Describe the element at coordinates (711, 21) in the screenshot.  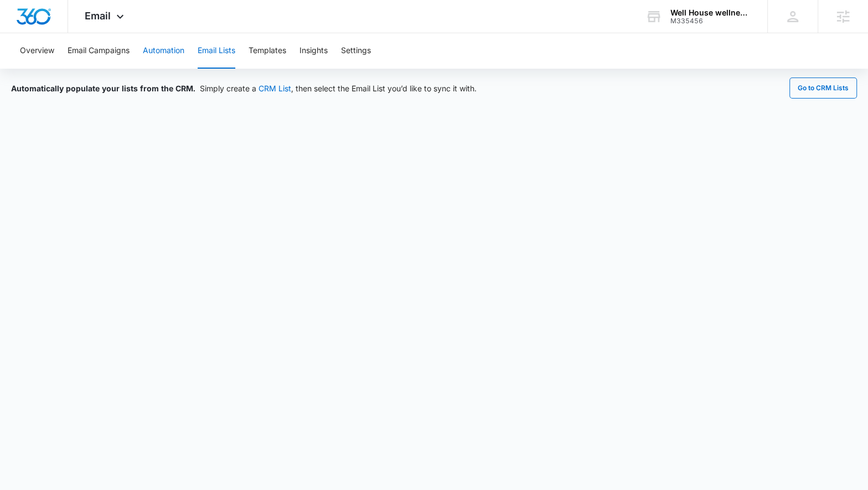
I see `div: account id` at that location.